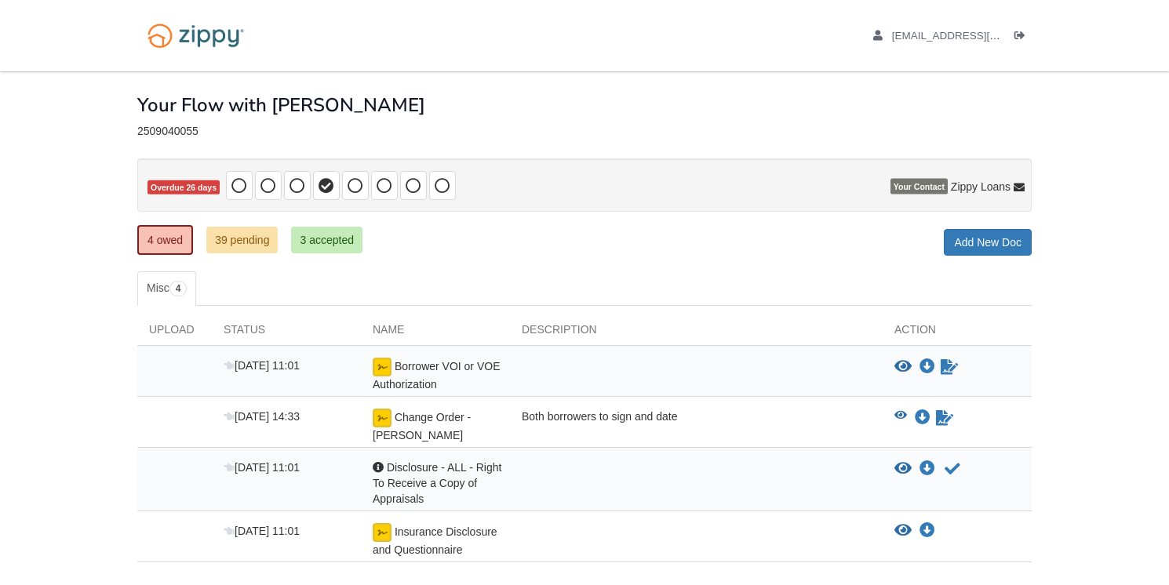  Describe the element at coordinates (286, 333) in the screenshot. I see `div: Status` at that location.